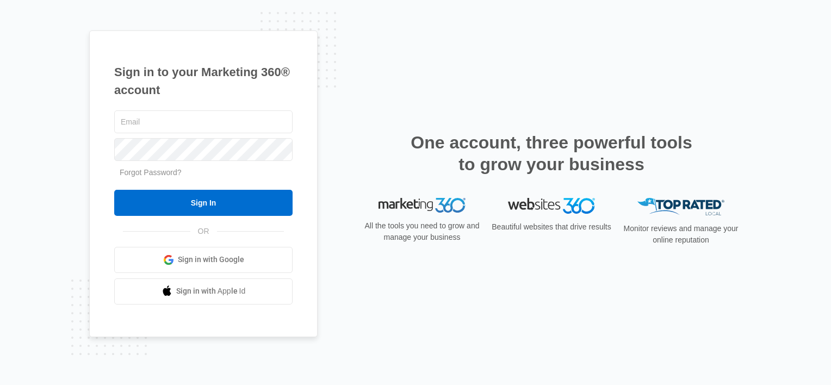  What do you see at coordinates (151, 172) in the screenshot?
I see `a: Forgot Password?` at bounding box center [151, 172].